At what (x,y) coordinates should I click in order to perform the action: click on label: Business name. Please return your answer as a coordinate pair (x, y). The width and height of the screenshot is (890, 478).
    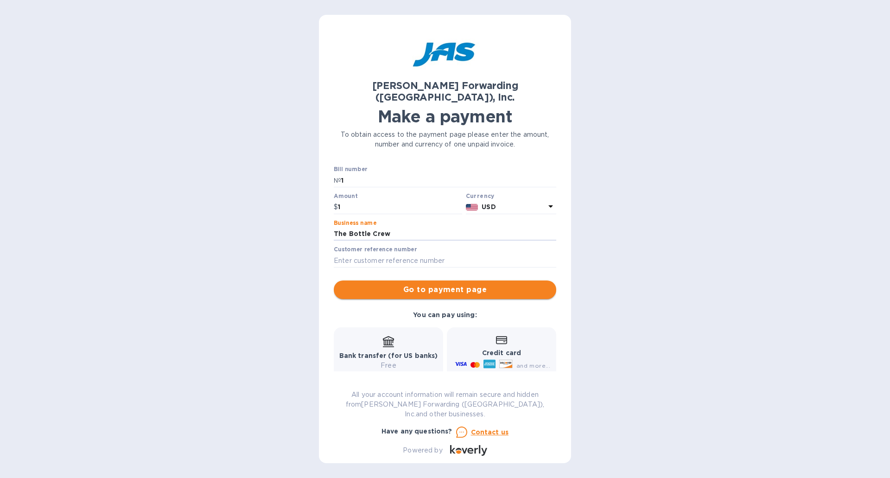
    Looking at the image, I should click on (355, 223).